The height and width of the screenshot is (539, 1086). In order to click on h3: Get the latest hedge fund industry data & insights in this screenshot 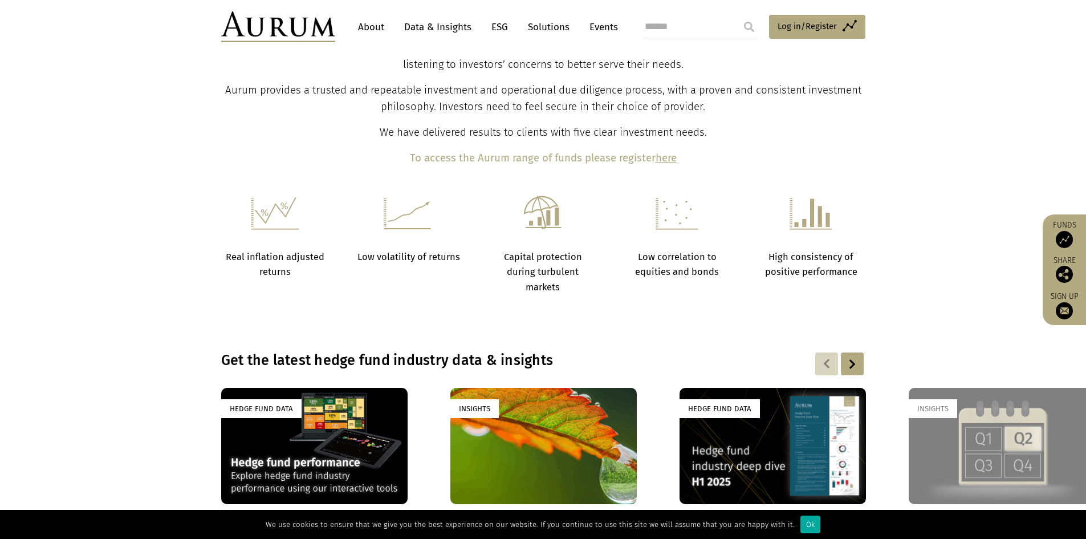, I will do `click(470, 360)`.